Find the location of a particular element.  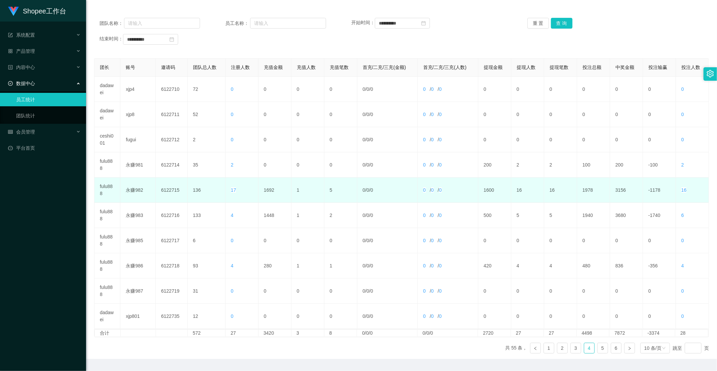

td: 8 is located at coordinates (341, 333).